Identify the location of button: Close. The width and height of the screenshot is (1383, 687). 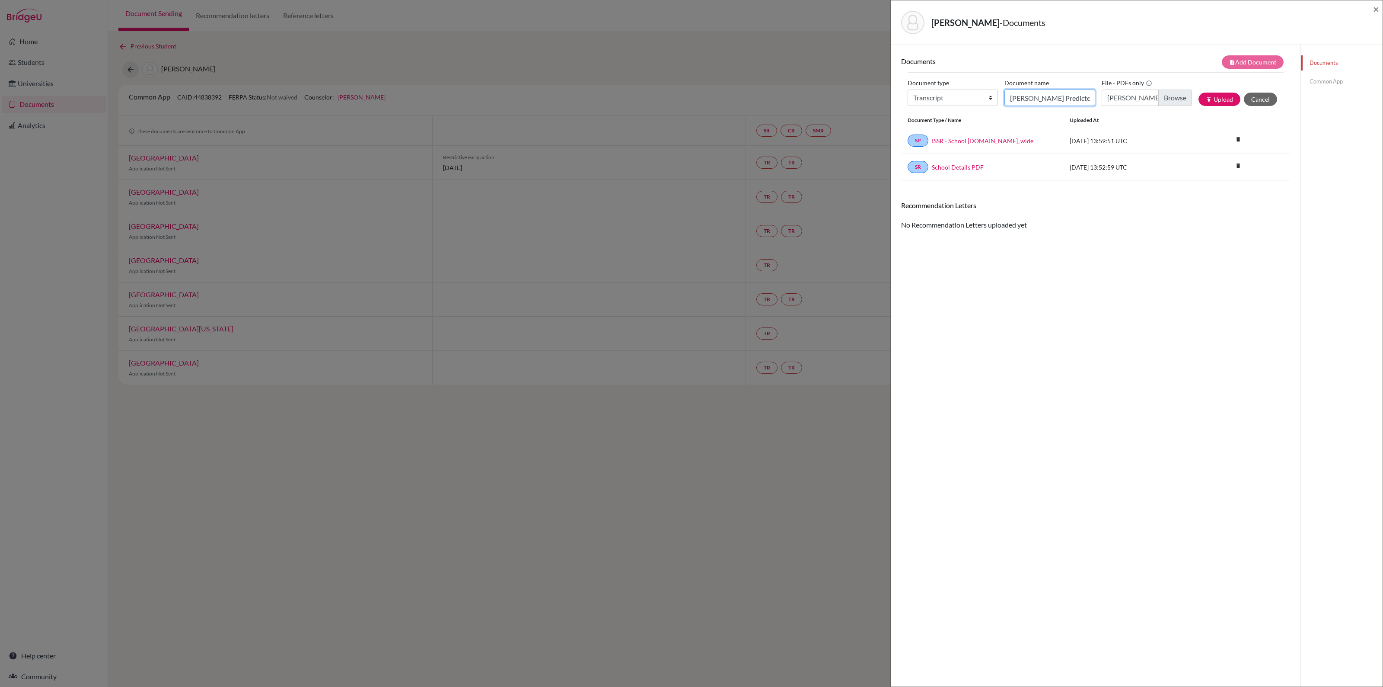
(1376, 9).